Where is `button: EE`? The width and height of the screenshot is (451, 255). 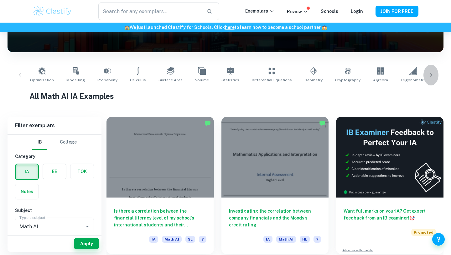
button: EE is located at coordinates (55, 171).